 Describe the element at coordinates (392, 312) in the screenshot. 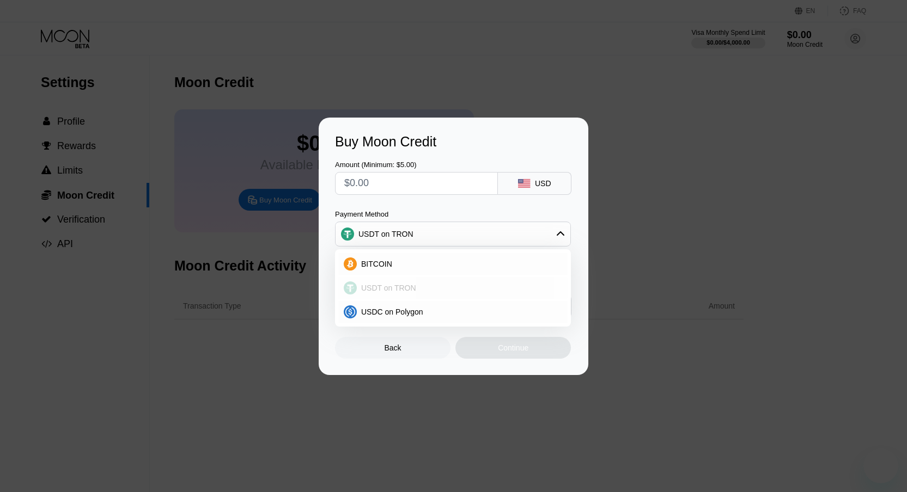

I see `span: USDC on Polygon` at that location.